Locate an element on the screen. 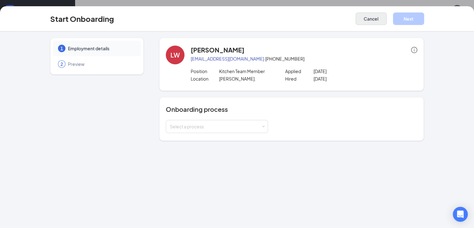 The height and width of the screenshot is (228, 474). span: 1 is located at coordinates (62, 48).